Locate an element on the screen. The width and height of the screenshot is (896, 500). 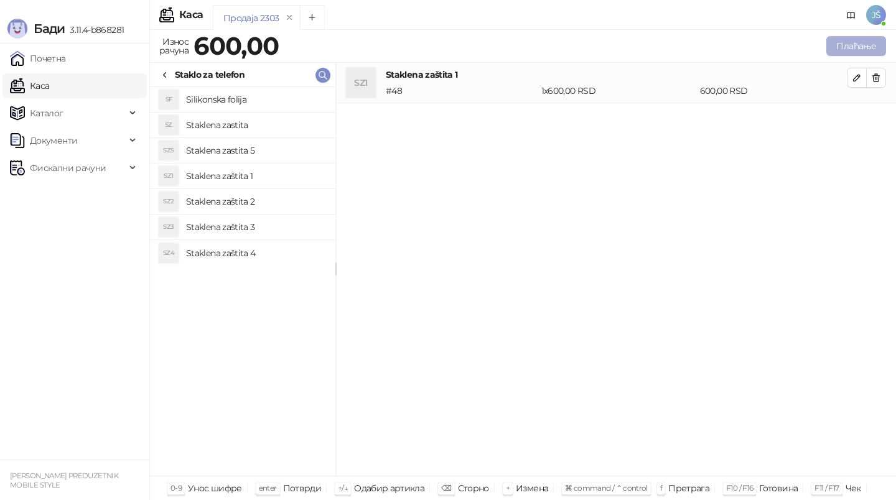
button: Плаћање is located at coordinates (856, 46).